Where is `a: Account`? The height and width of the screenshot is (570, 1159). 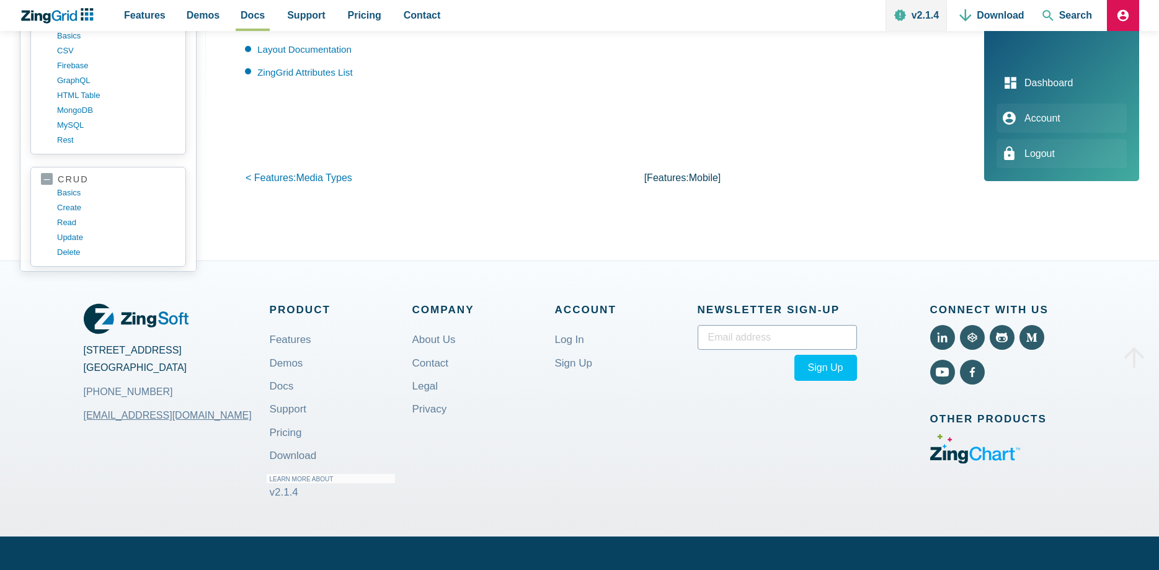 a: Account is located at coordinates (1061, 118).